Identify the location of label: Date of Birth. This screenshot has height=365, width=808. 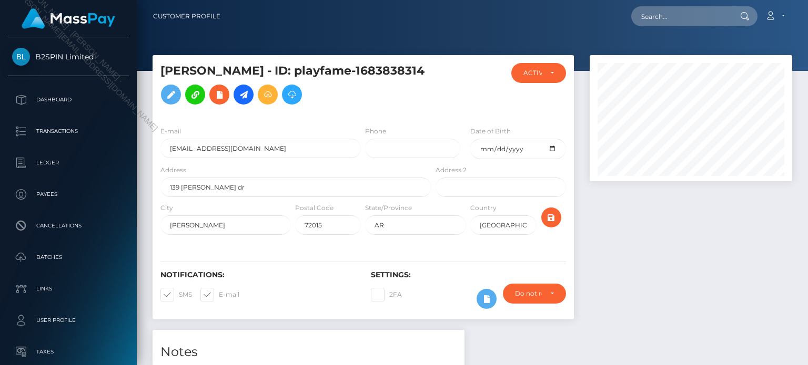
(490, 131).